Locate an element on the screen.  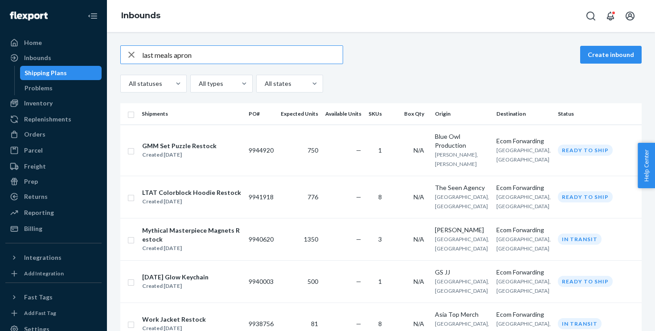
a: Prep is located at coordinates (53, 182).